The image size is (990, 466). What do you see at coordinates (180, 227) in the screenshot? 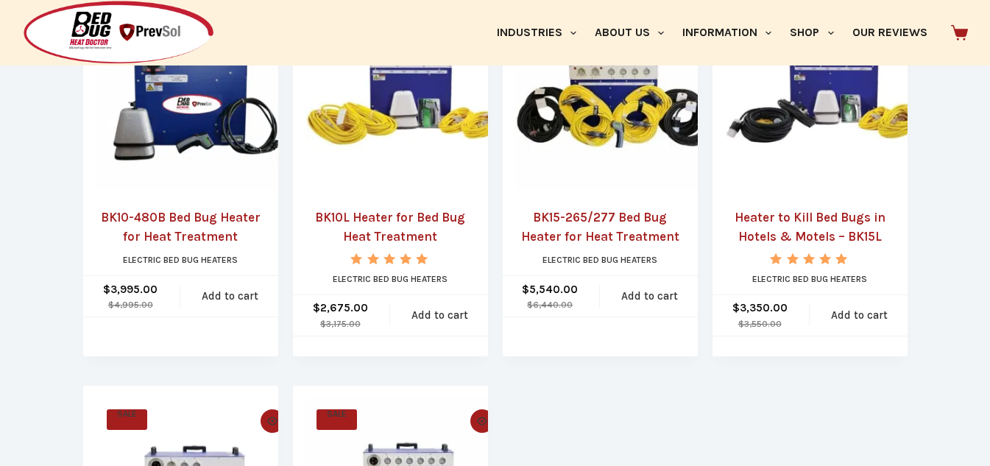
I see `a: BK10-480B Bed Bug Heater for Heat Treatment` at bounding box center [180, 227].